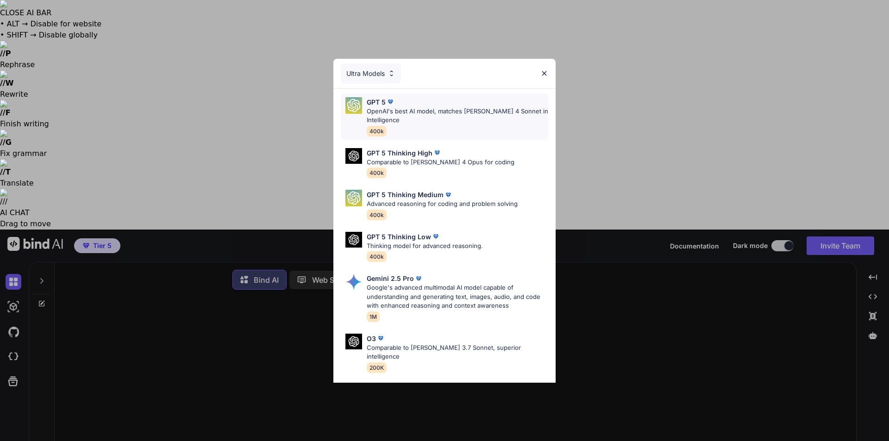  I want to click on p: GPT 5 Thinking Low, so click(399, 237).